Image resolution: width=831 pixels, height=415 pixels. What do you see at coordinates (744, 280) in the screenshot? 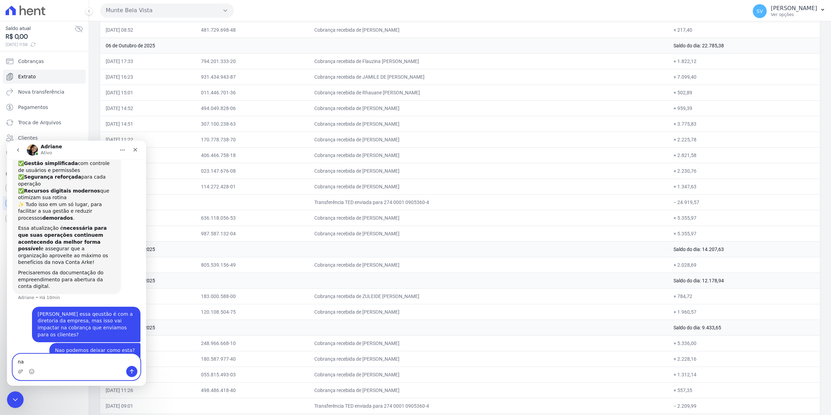
I see `td: Saldo do dia: 12.178,94` at bounding box center [744, 280].